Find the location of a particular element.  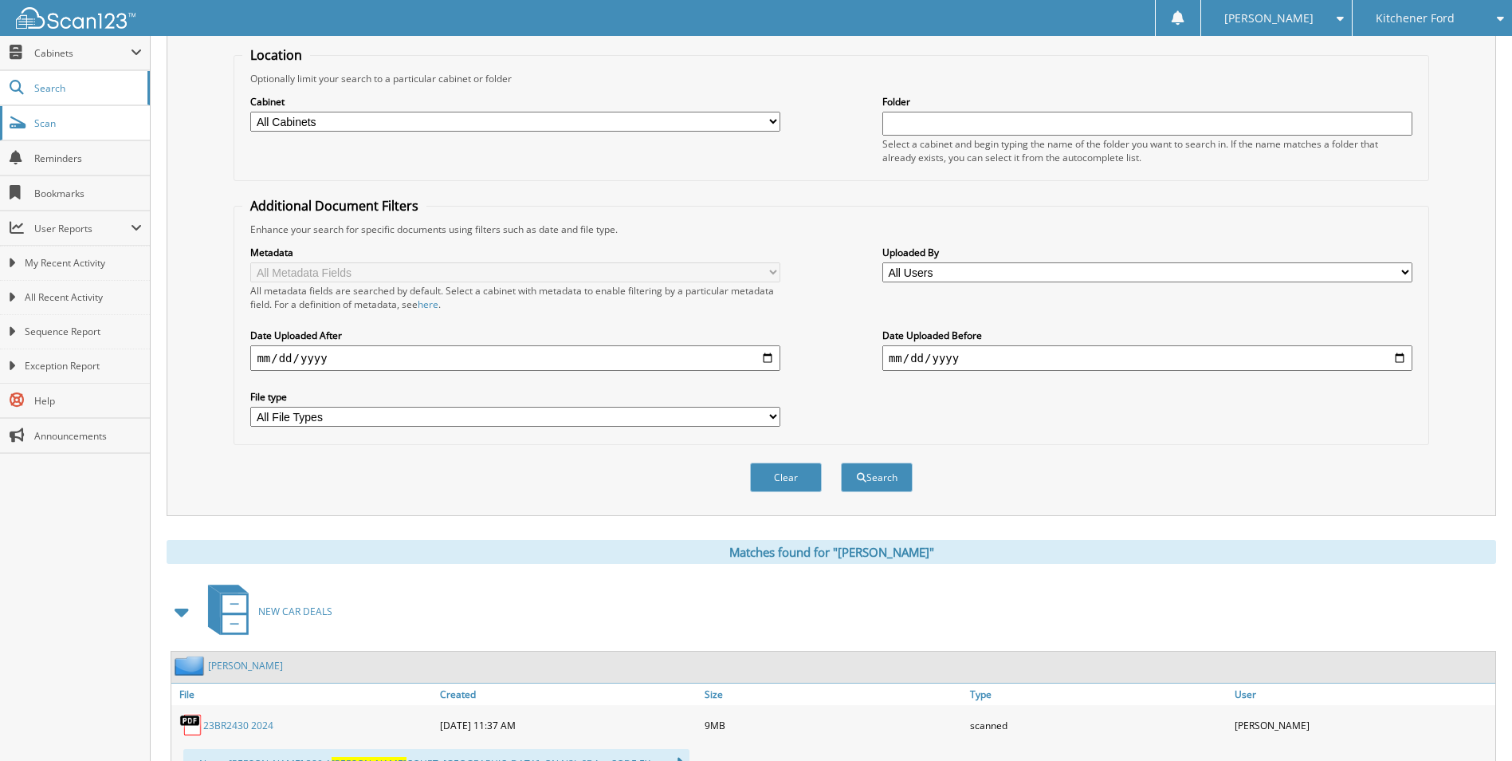

span: Reminders is located at coordinates (88, 158).